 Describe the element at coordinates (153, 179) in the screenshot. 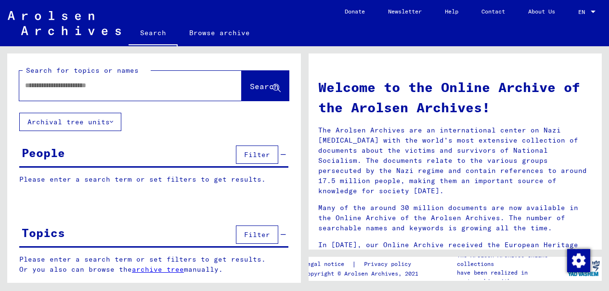

I see `p: Please enter a search term or set filters to get results.` at that location.